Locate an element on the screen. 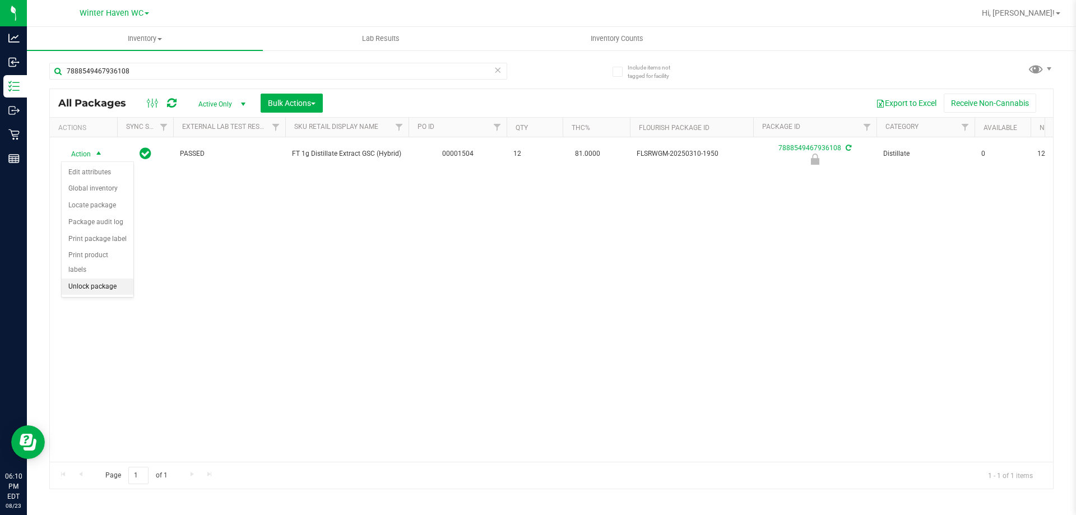 This screenshot has width=1076, height=515. span: Bulk Actions is located at coordinates (291, 103).